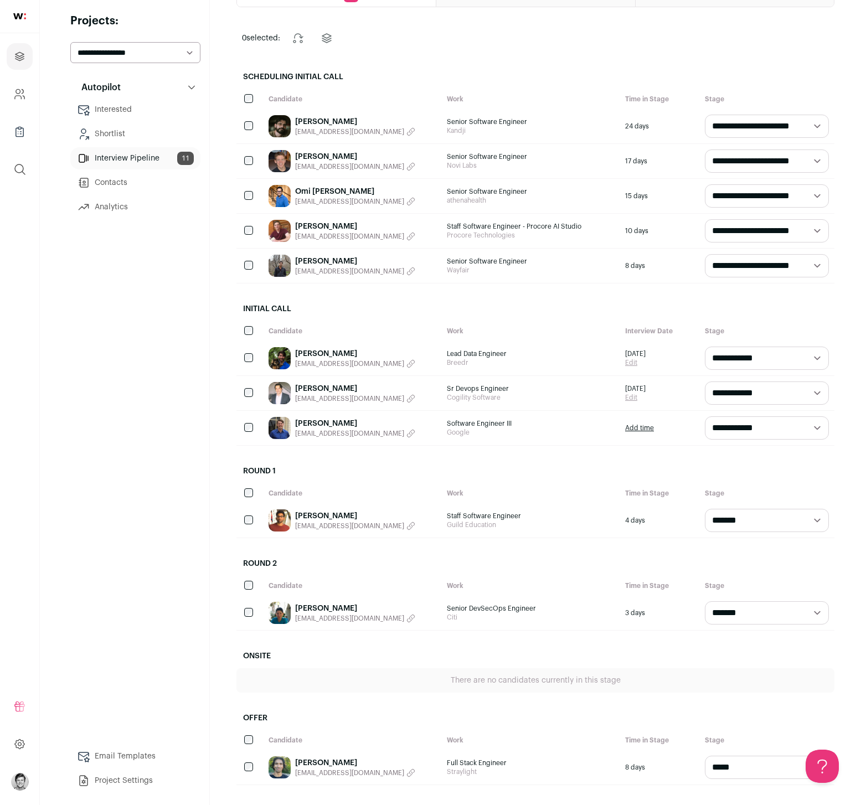  What do you see at coordinates (135, 756) in the screenshot?
I see `a: Email Templates` at bounding box center [135, 756].